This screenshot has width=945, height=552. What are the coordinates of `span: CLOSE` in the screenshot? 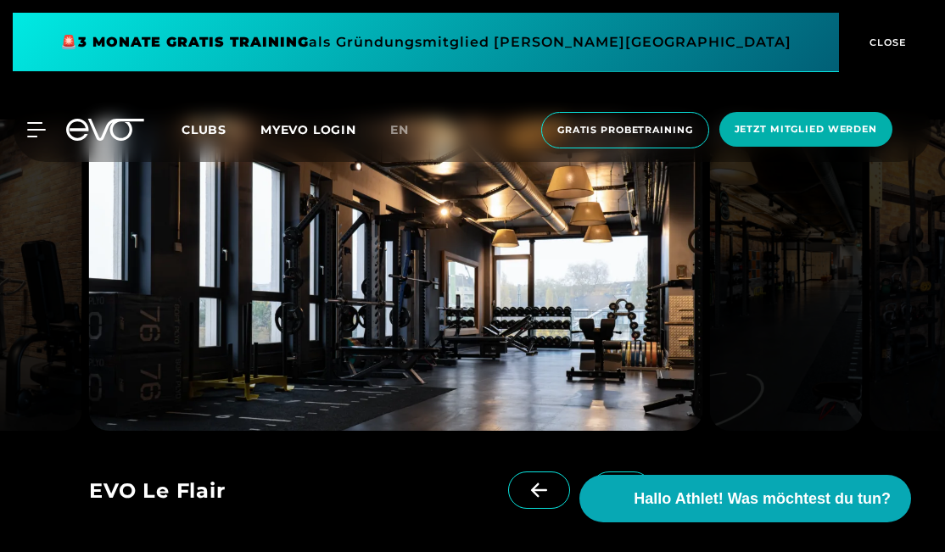 It's located at (885, 42).